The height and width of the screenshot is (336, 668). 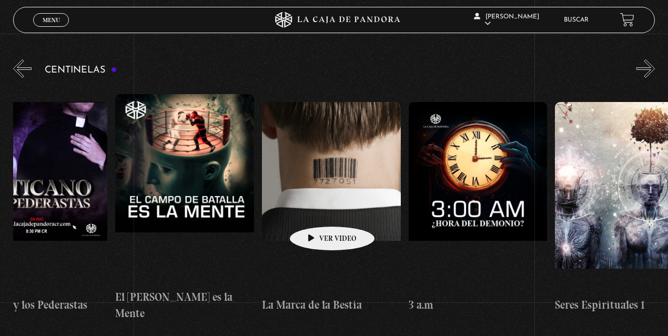 I want to click on h3: Centinelas, so click(x=80, y=70).